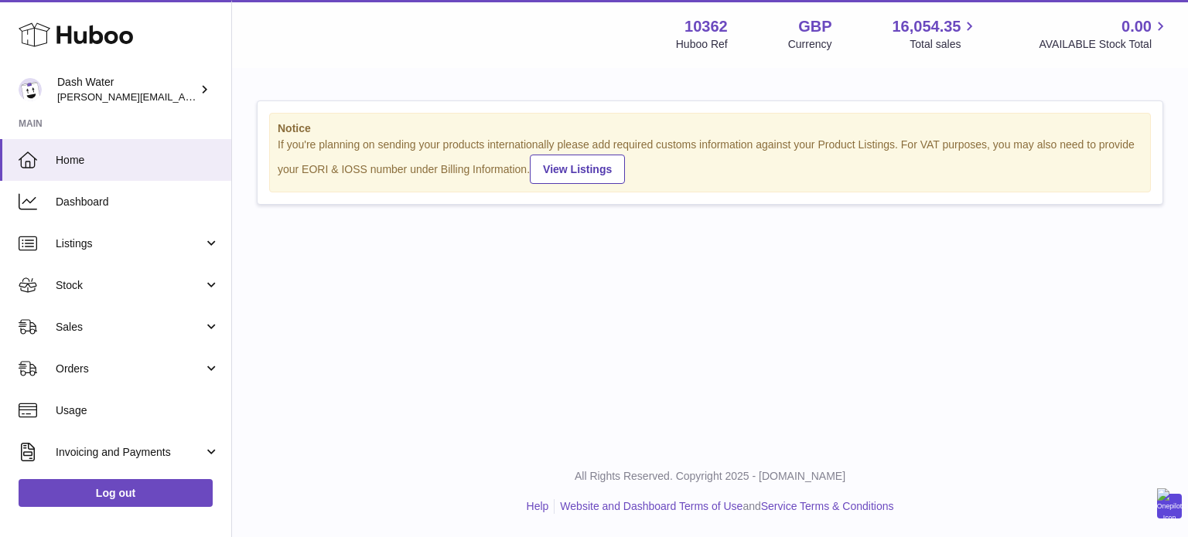 This screenshot has width=1188, height=537. Describe the element at coordinates (1104, 34) in the screenshot. I see `a: 0.00 AVAILABLE Stock Total` at that location.